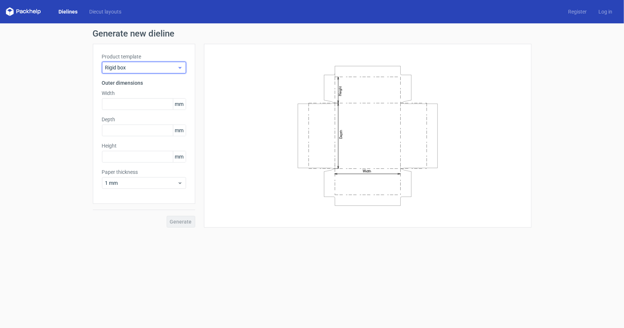 The image size is (624, 328). Describe the element at coordinates (605, 12) in the screenshot. I see `a: Log in` at that location.